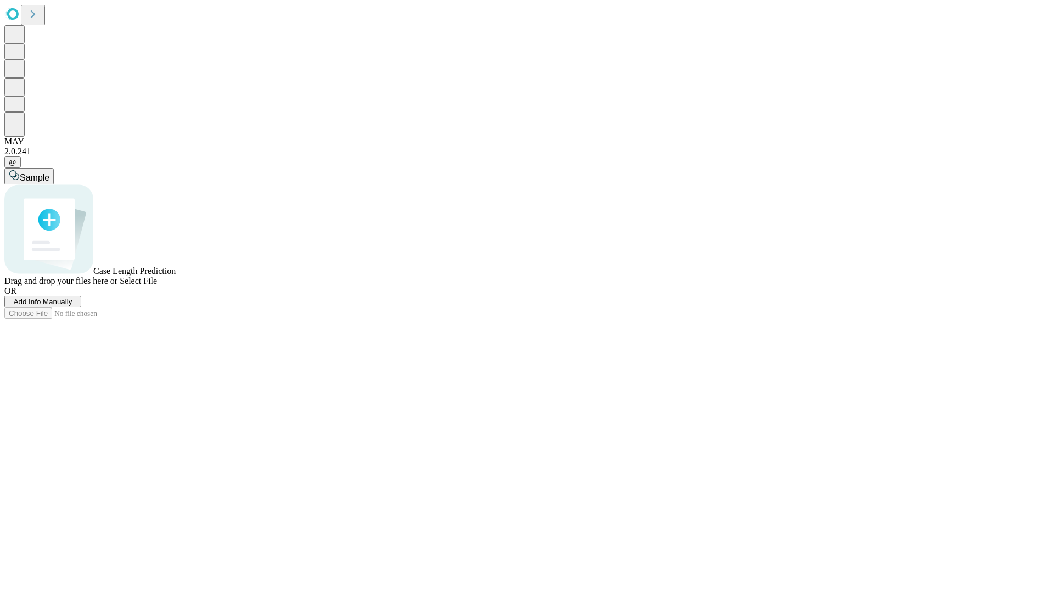 This screenshot has width=1054, height=593. What do you see at coordinates (527, 142) in the screenshot?
I see `div: MAY` at bounding box center [527, 142].